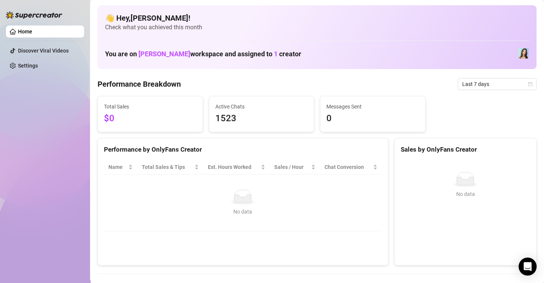 Image resolution: width=544 pixels, height=283 pixels. Describe the element at coordinates (373, 107) in the screenshot. I see `span: Messages Sent` at that location.